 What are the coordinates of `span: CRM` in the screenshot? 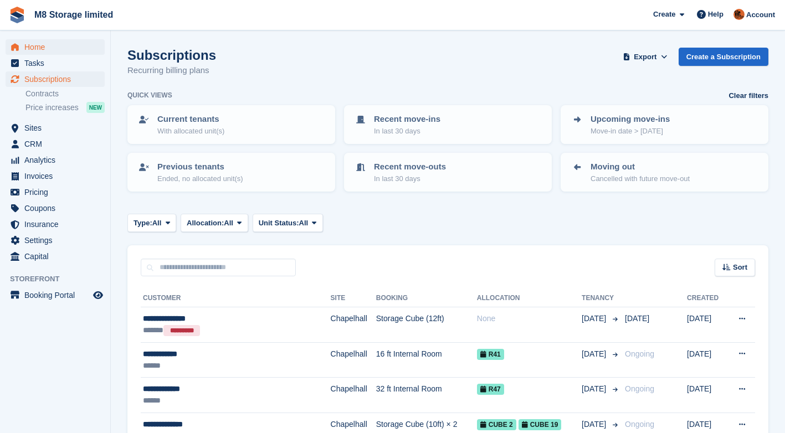 It's located at (58, 144).